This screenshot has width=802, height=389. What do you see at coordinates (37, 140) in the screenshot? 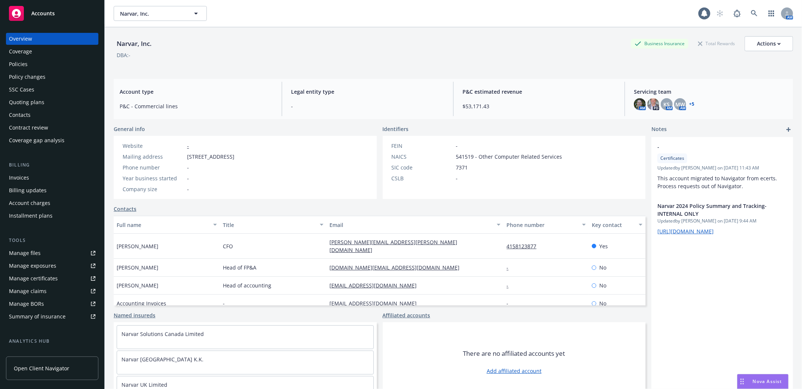
I see `div: Coverage gap analysis` at bounding box center [37, 140].